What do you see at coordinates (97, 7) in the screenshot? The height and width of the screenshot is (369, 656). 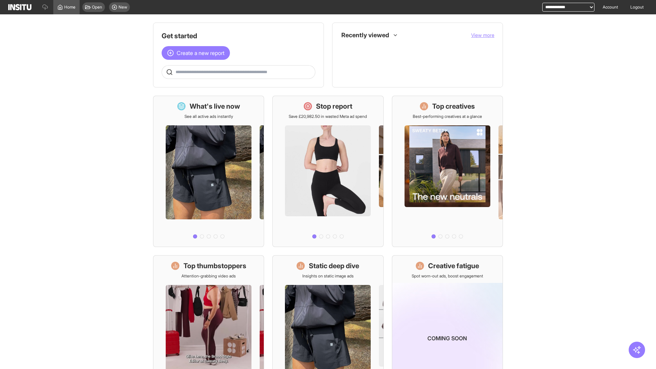 I see `span: Open` at bounding box center [97, 7].